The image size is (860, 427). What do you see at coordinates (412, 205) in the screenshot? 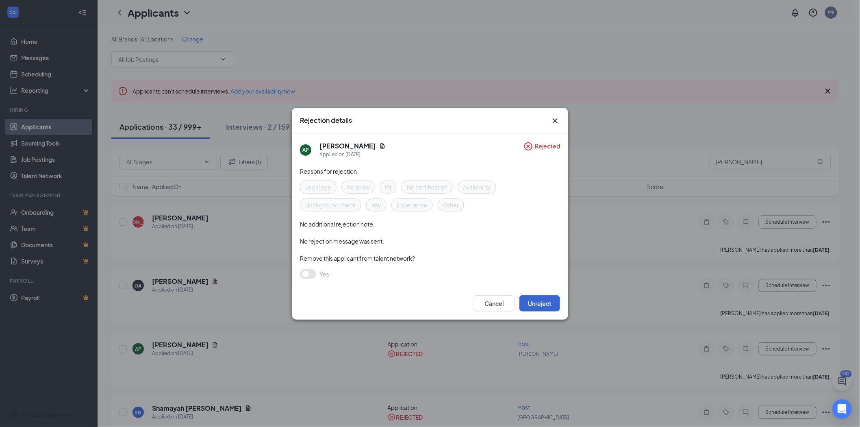
I see `span: Experience` at bounding box center [412, 205].